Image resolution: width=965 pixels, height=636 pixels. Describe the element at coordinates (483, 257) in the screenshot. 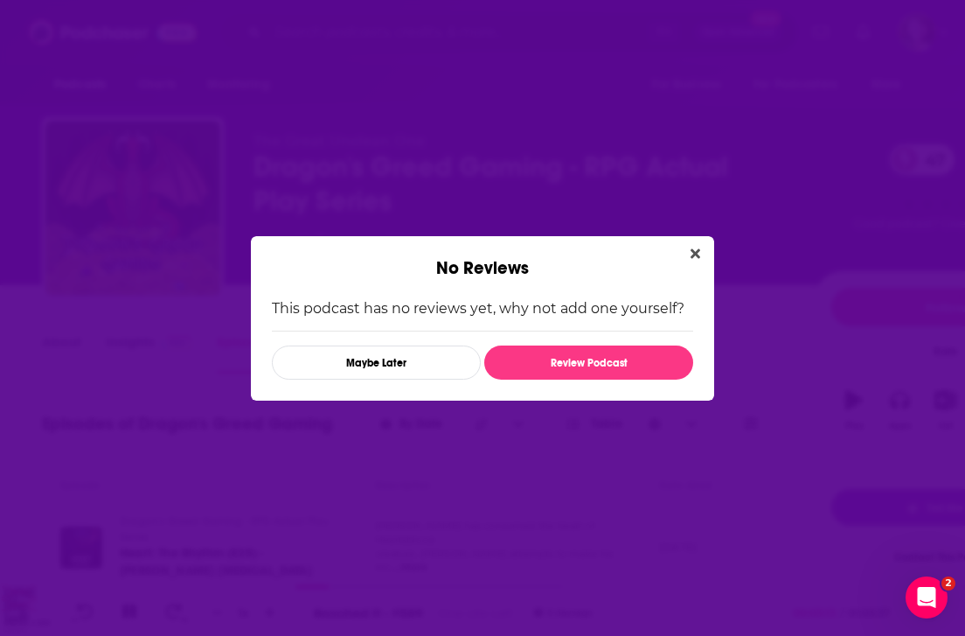

I see `div: No Reviews` at that location.